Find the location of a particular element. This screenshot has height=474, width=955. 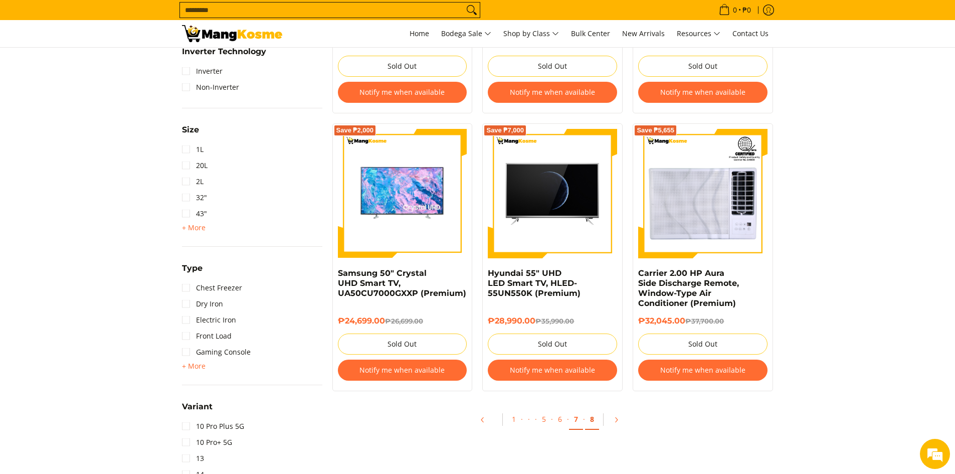

a: Carrier 2.00 HP Aura Side Discharge Remote, Window-Type Air Conditioner (Premium) is located at coordinates (688, 288).